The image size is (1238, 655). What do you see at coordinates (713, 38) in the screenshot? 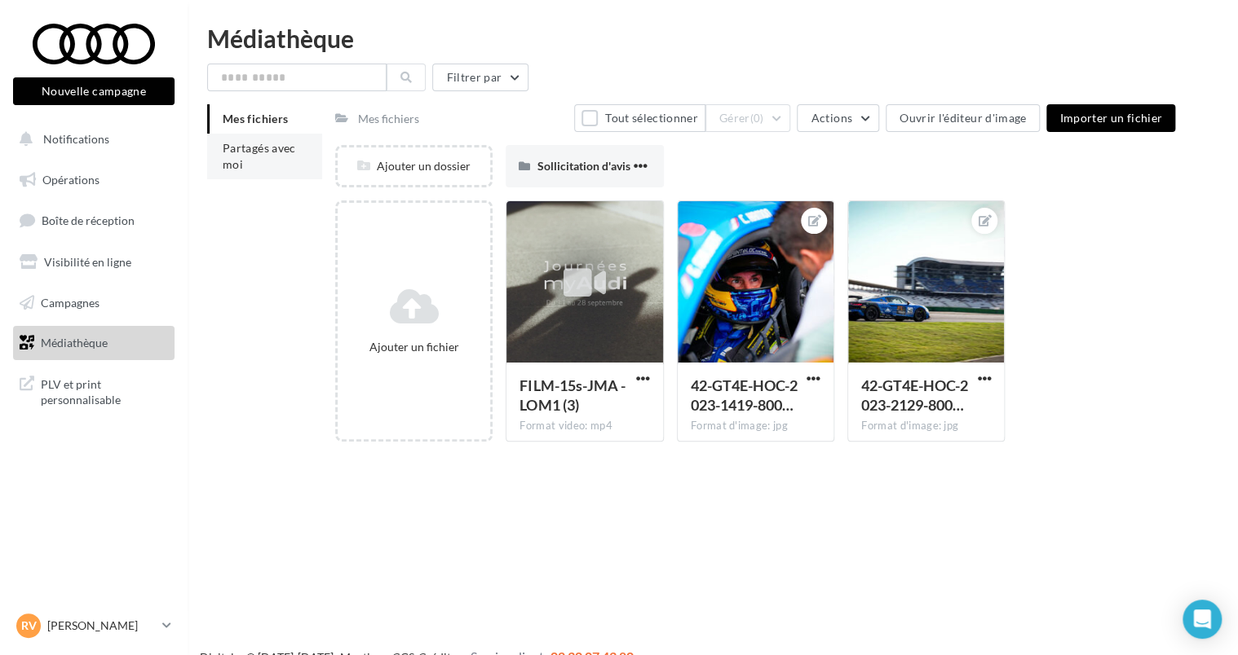
I see `div: Médiathèque` at bounding box center [713, 38].